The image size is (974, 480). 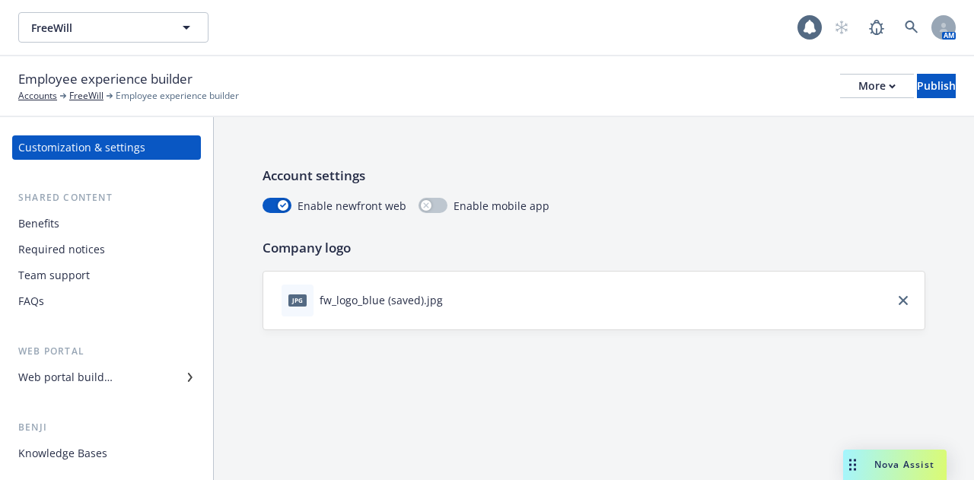 What do you see at coordinates (936, 86) in the screenshot?
I see `div: Publish` at bounding box center [936, 86].